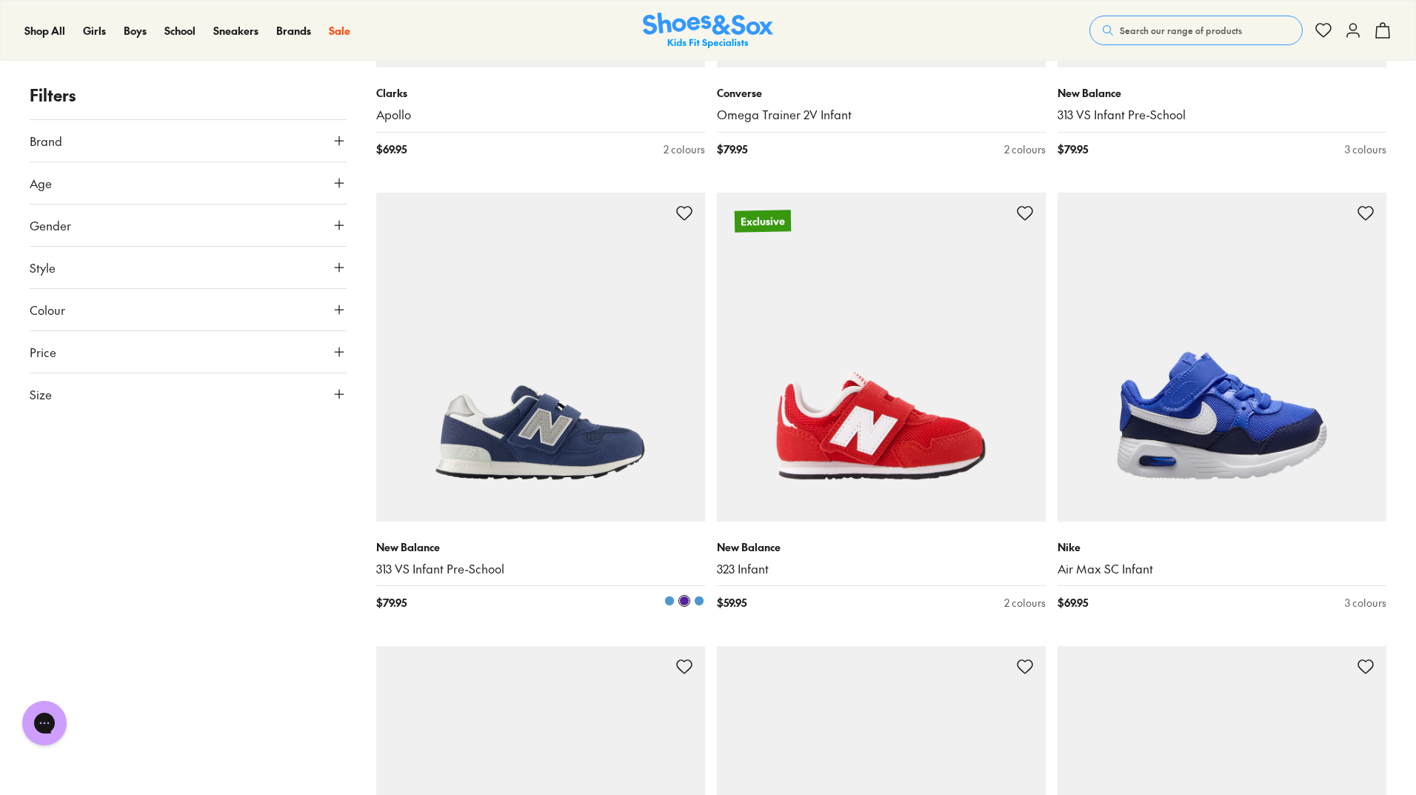 The width and height of the screenshot is (1416, 795). What do you see at coordinates (881, 357) in the screenshot?
I see `a: Exclusive` at bounding box center [881, 357].